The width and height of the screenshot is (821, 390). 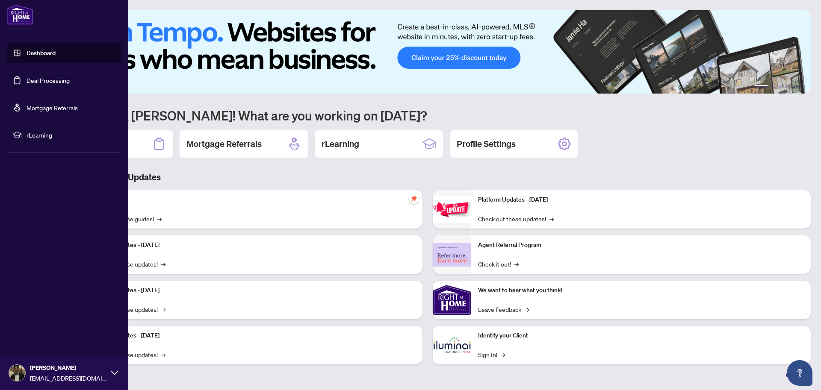 I want to click on h2: Mortgage Referrals, so click(x=224, y=144).